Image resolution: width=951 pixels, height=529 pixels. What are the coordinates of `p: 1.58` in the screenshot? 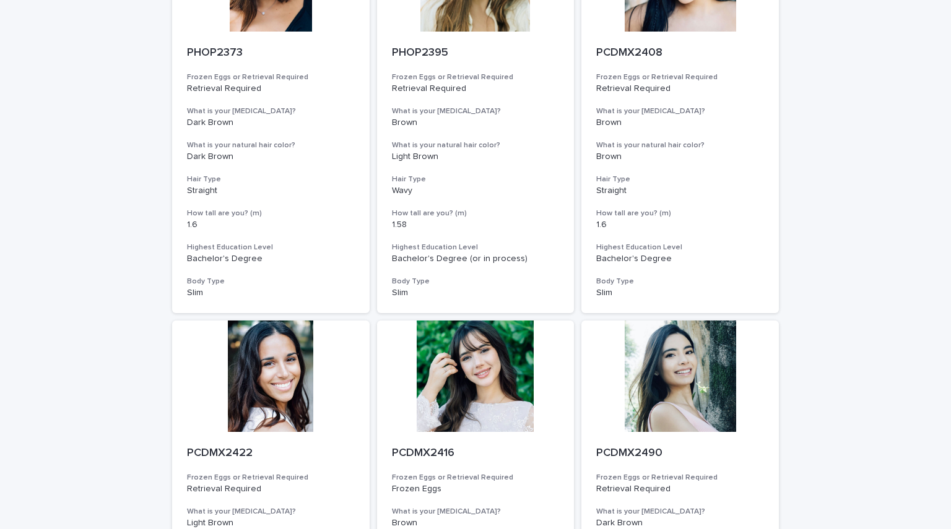 It's located at (476, 225).